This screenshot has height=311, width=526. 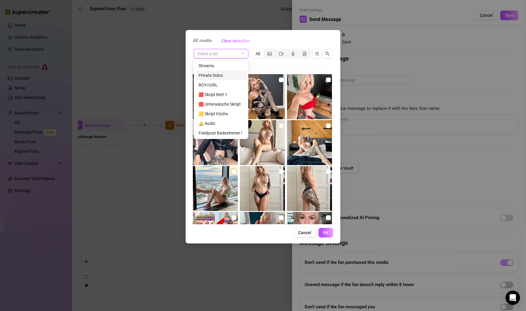 What do you see at coordinates (326, 233) in the screenshot?
I see `button: OK` at bounding box center [326, 233].